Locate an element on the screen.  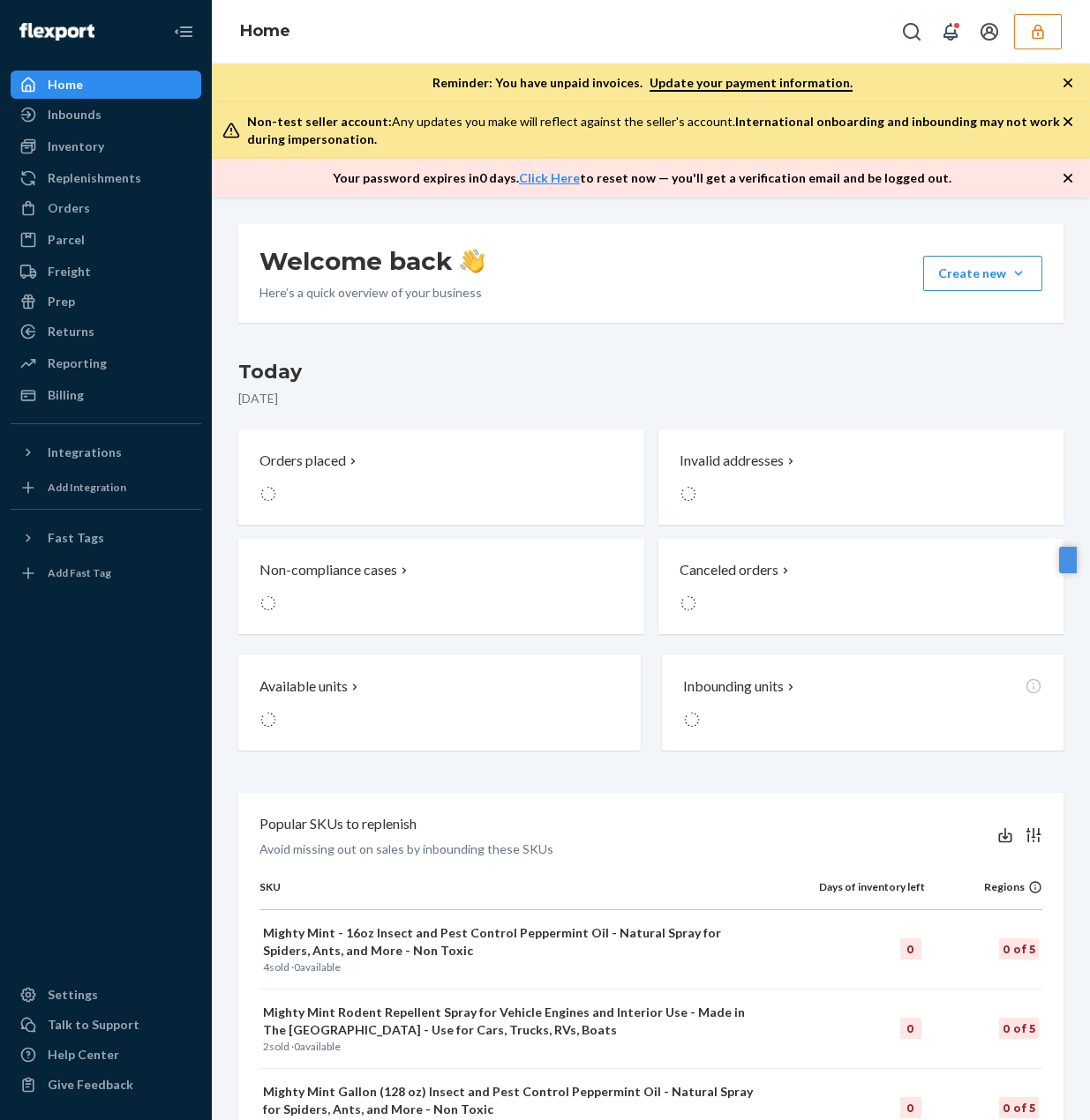
button: Available units is located at coordinates (439, 703).